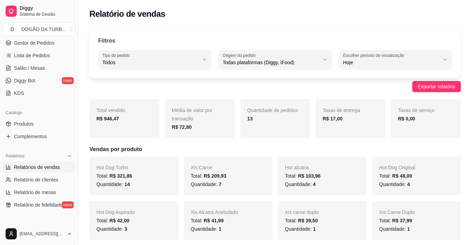 The width and height of the screenshot is (472, 245). What do you see at coordinates (214, 221) in the screenshot?
I see `span: R$ 41,99` at bounding box center [214, 221].